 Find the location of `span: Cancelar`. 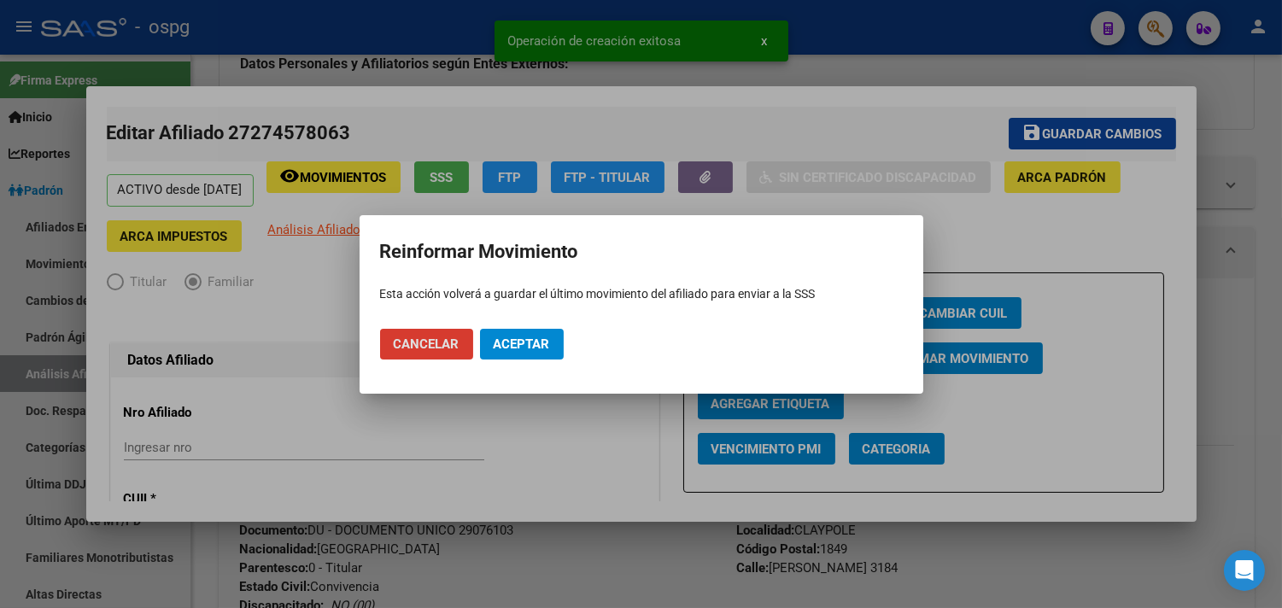

span: Cancelar is located at coordinates (426, 344).